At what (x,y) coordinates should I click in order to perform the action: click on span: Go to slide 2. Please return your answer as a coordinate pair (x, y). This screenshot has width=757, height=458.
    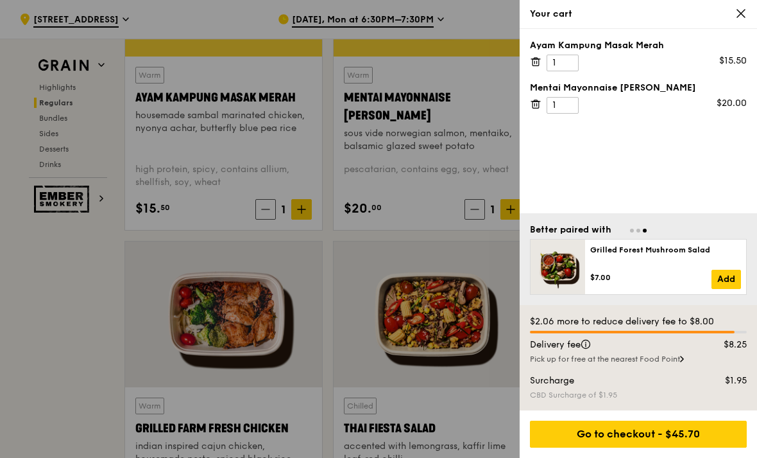
    Looking at the image, I should click on (639, 230).